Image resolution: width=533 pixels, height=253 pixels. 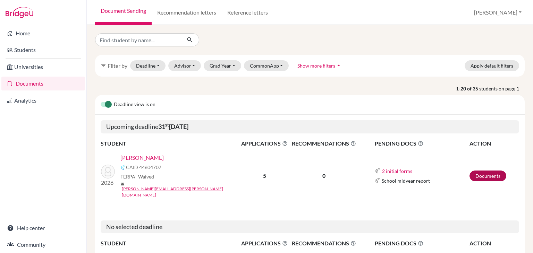 What do you see at coordinates (138, 40) in the screenshot?
I see `input: Find student by name...` at bounding box center [138, 40].